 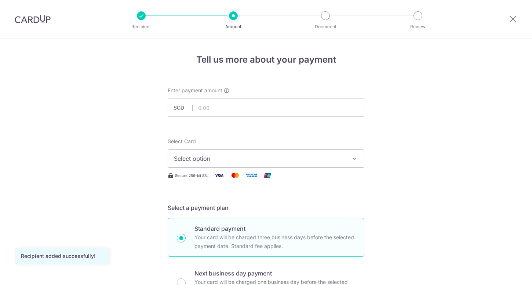 What do you see at coordinates (266, 108) in the screenshot?
I see `input: 0.00` at bounding box center [266, 108].